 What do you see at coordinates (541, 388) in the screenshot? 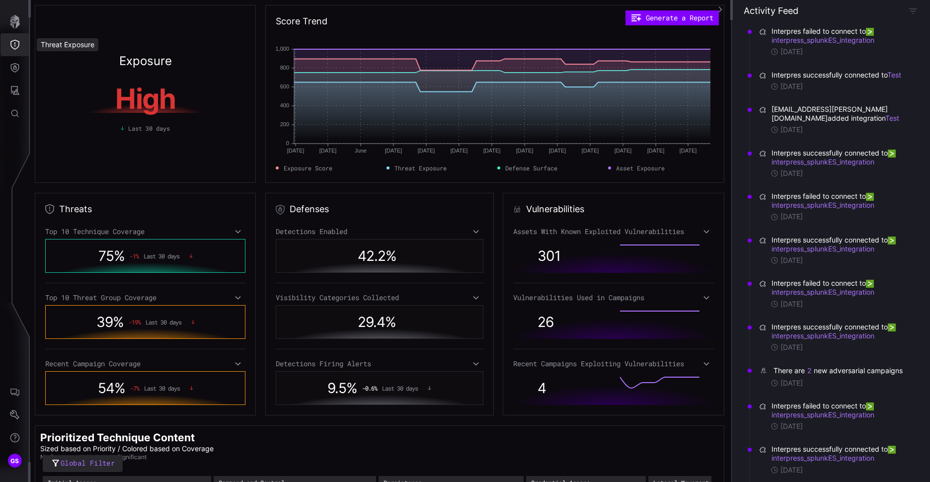
I see `span: 4` at bounding box center [541, 388].